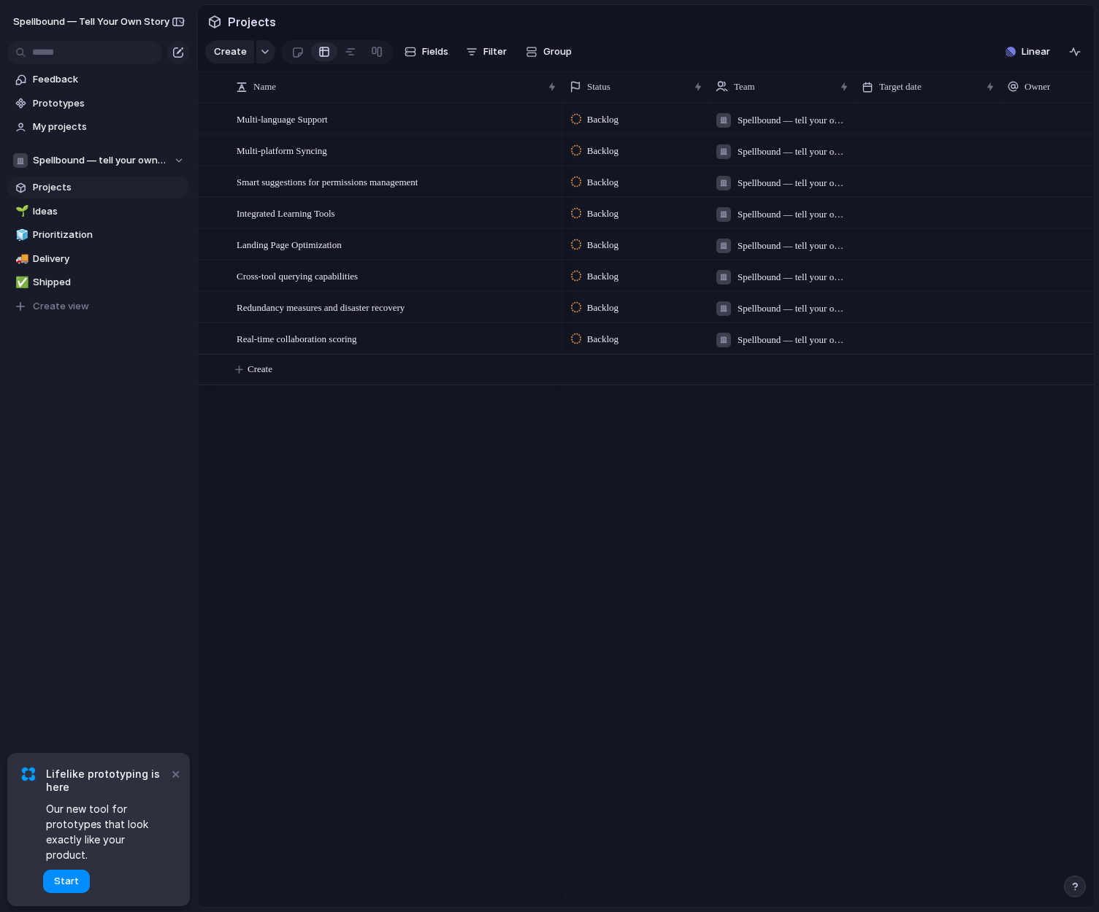 Image resolution: width=1099 pixels, height=912 pixels. Describe the element at coordinates (426, 52) in the screenshot. I see `button: Fields` at that location.